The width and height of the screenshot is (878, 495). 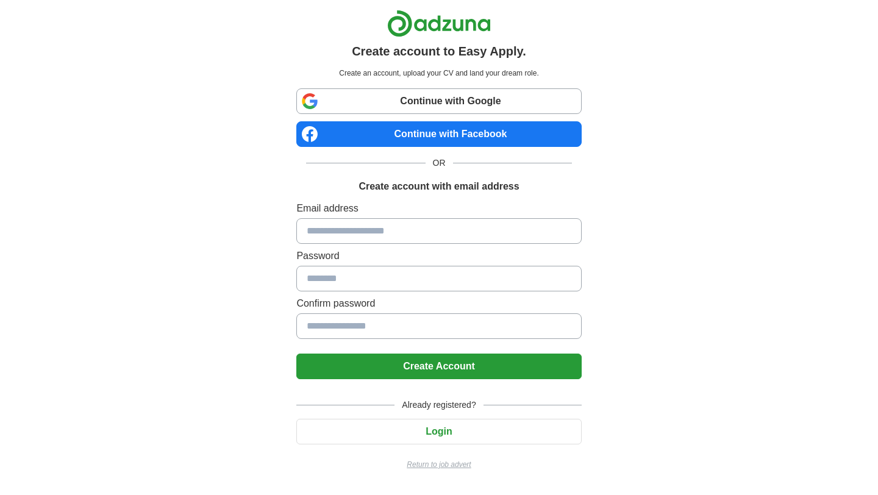 What do you see at coordinates (438, 101) in the screenshot?
I see `a: Continue with Google` at bounding box center [438, 101].